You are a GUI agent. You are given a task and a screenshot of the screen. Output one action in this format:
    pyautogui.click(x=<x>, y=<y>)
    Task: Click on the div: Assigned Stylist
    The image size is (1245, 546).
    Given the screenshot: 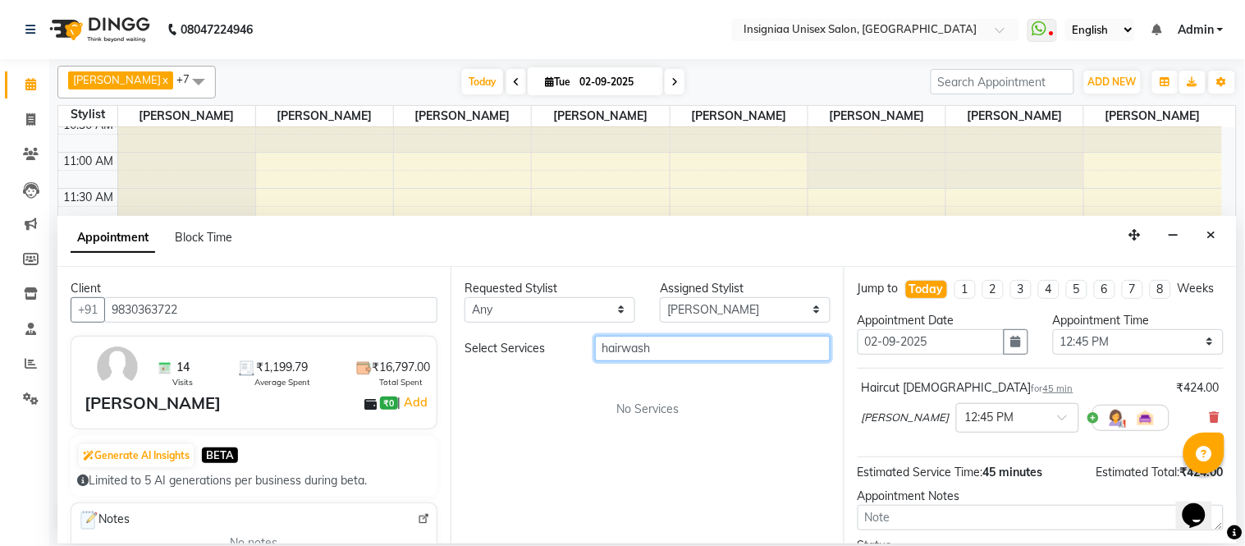 What is the action you would take?
    pyautogui.click(x=745, y=288)
    